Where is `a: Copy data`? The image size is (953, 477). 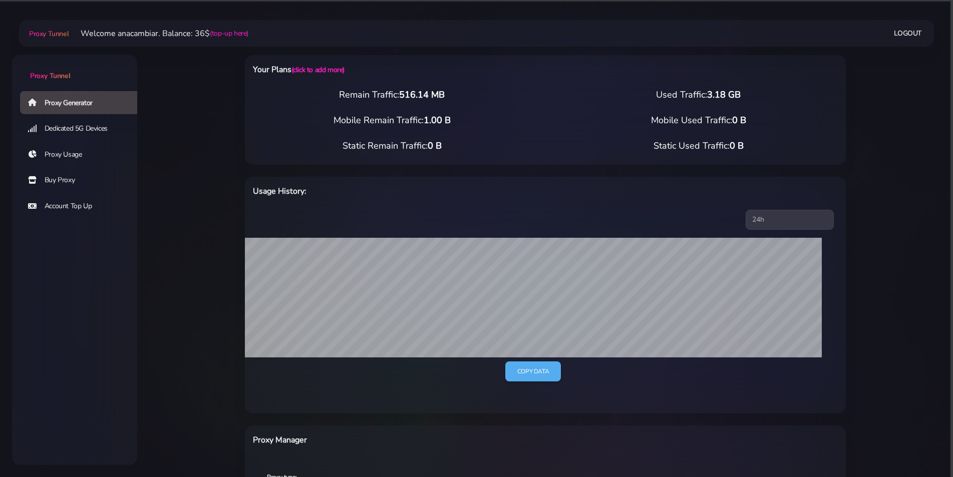
a: Copy data is located at coordinates (533, 372).